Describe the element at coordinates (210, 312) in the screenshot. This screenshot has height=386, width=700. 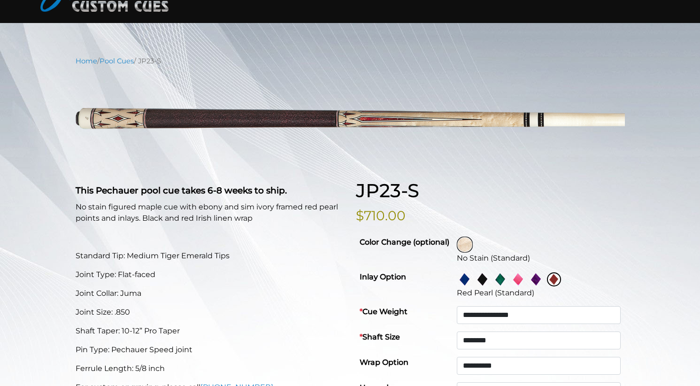
I see `p: Joint Size: .850` at that location.